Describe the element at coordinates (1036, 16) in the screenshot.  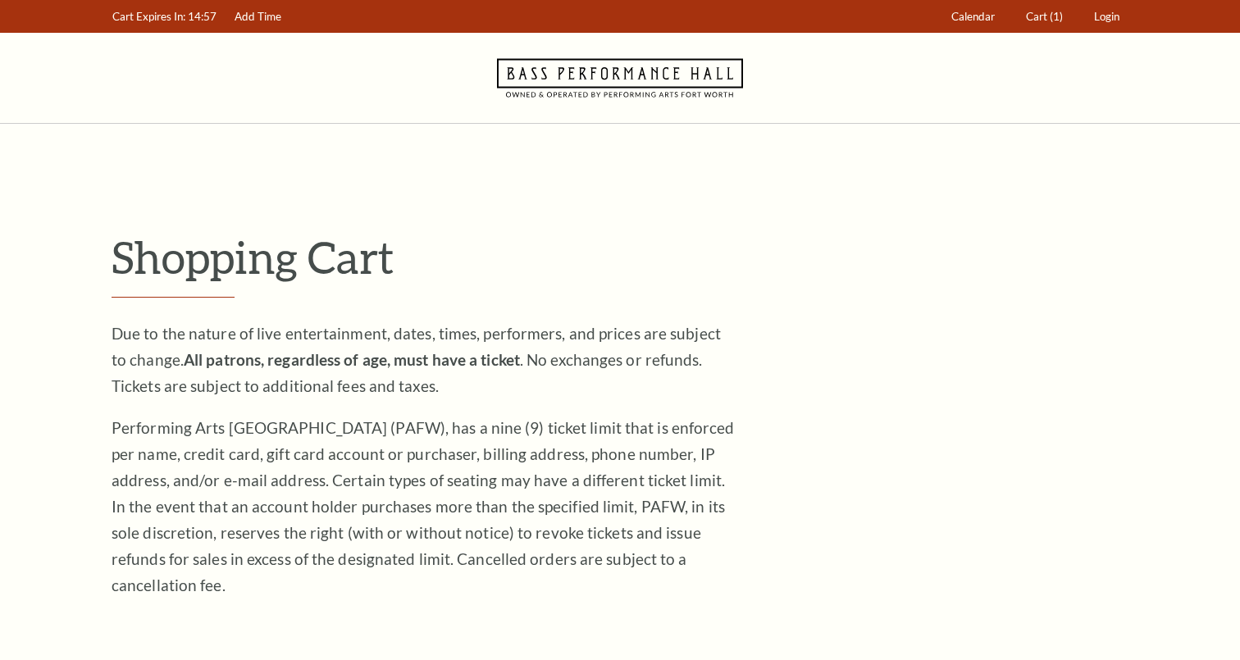
I see `span: Cart` at that location.